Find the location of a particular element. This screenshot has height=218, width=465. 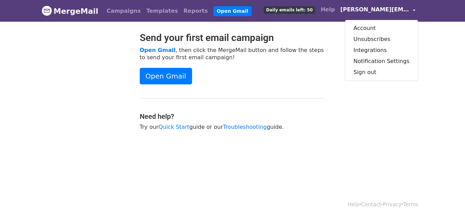

a: Contact is located at coordinates (371, 204).